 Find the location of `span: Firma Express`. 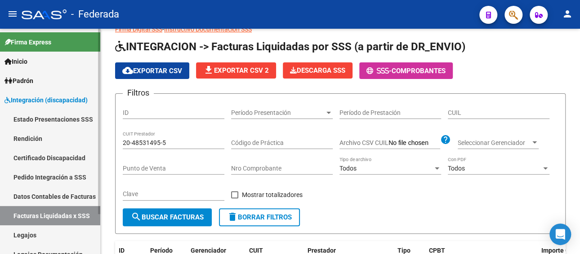

span: Firma Express is located at coordinates (28, 42).